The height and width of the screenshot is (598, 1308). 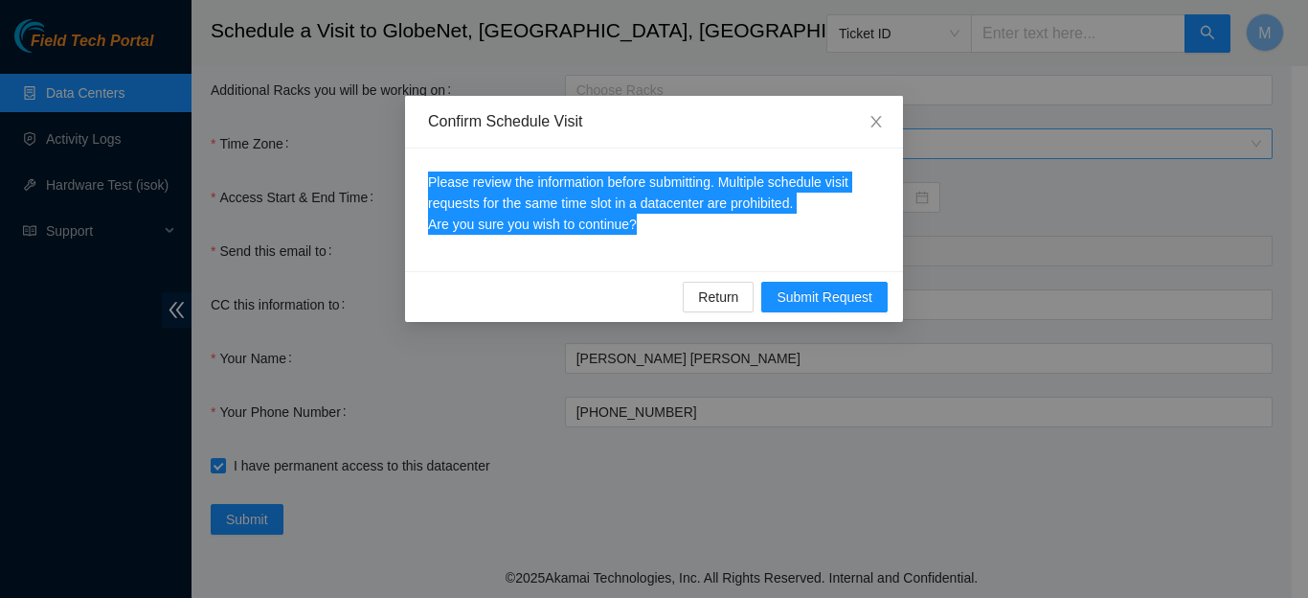 I want to click on span: Submit Request, so click(x=825, y=297).